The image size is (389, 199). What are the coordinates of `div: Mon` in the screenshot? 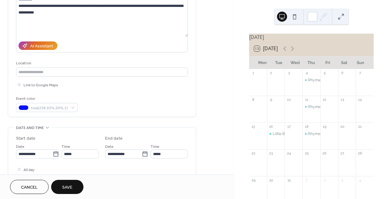 It's located at (262, 63).